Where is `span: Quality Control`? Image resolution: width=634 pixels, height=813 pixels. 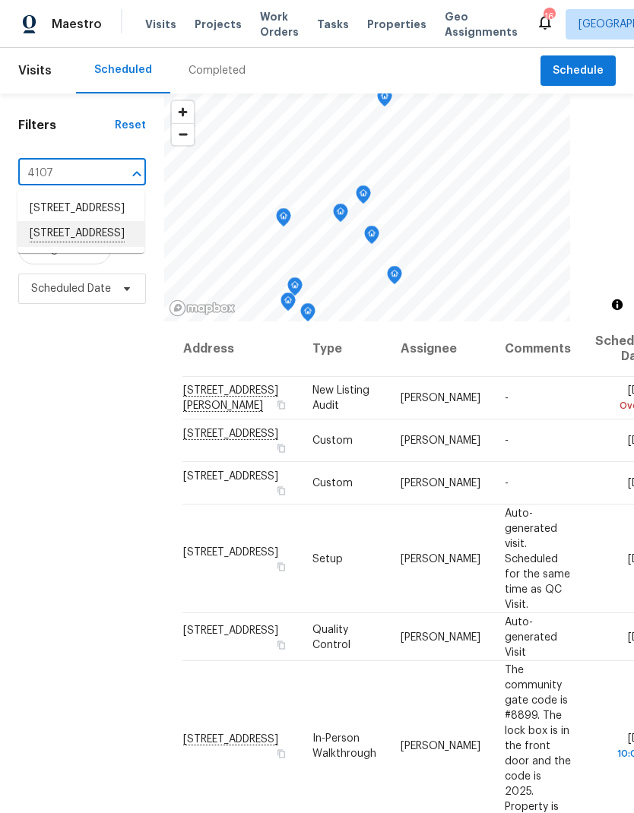 span: Quality Control is located at coordinates (331, 637).